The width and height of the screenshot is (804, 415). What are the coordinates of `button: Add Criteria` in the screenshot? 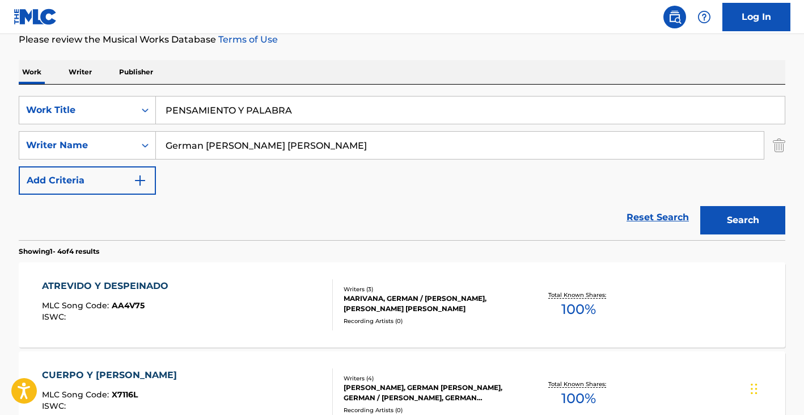 It's located at (87, 180).